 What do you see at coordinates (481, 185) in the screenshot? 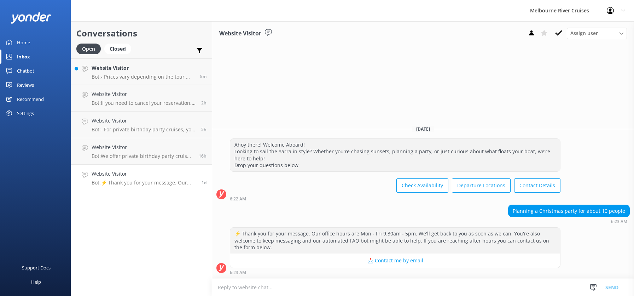
I see `button: Departure Locations` at bounding box center [481, 185].